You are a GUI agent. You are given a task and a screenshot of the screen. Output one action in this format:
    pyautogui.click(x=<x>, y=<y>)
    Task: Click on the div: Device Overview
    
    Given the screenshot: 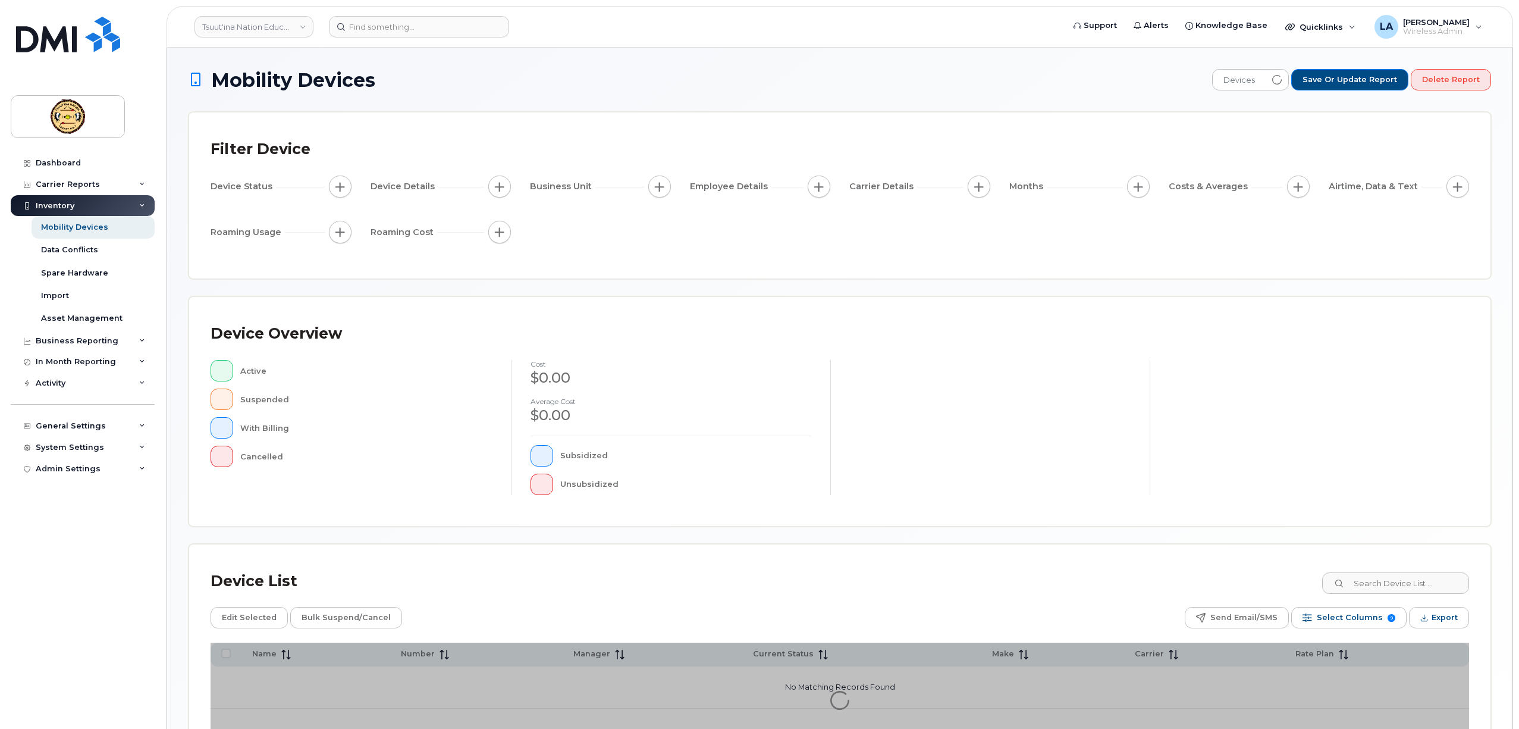 What is the action you would take?
    pyautogui.click(x=276, y=334)
    